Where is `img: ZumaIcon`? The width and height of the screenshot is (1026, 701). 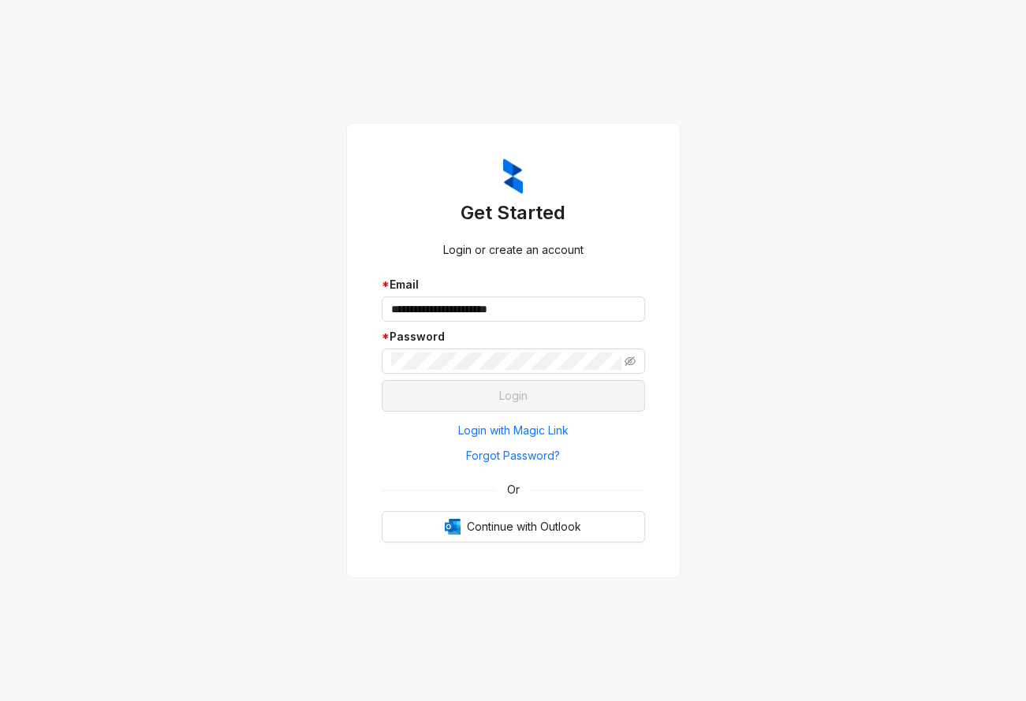
img: ZumaIcon is located at coordinates (512, 177).